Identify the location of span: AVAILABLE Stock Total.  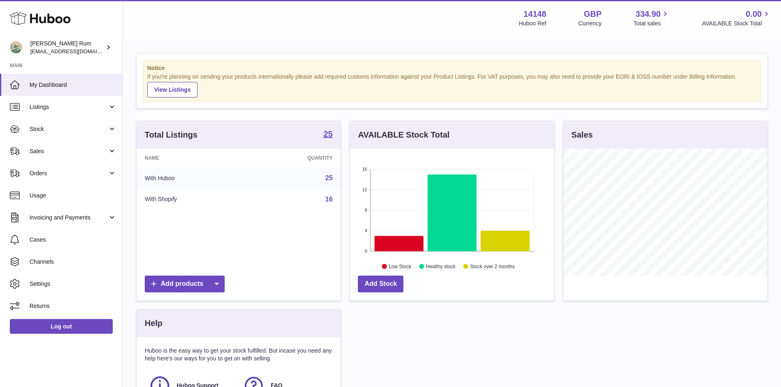
(736, 23).